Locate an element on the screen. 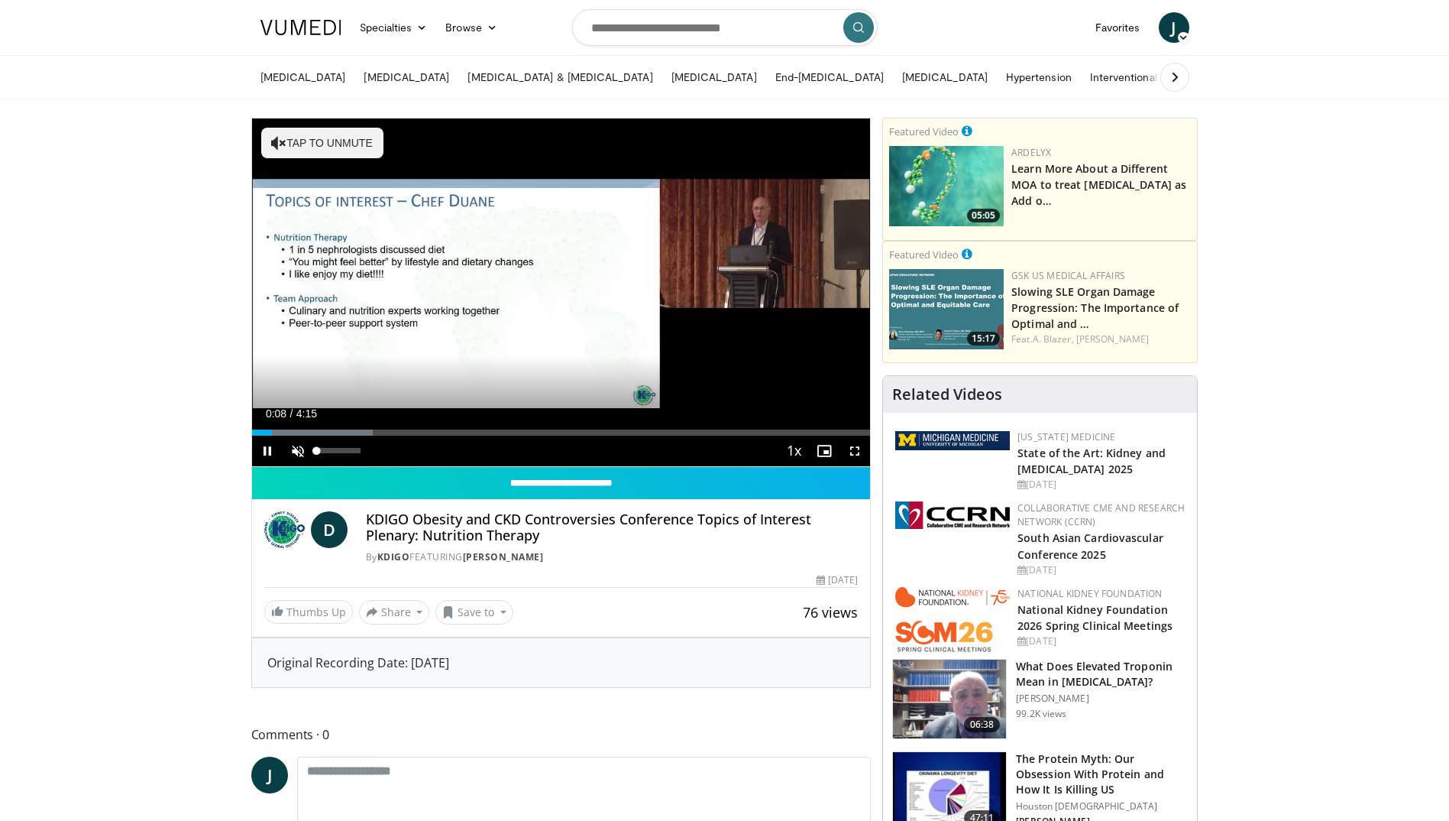 Image resolution: width=1449 pixels, height=821 pixels. a: National Kidney Foundation is located at coordinates (1089, 593).